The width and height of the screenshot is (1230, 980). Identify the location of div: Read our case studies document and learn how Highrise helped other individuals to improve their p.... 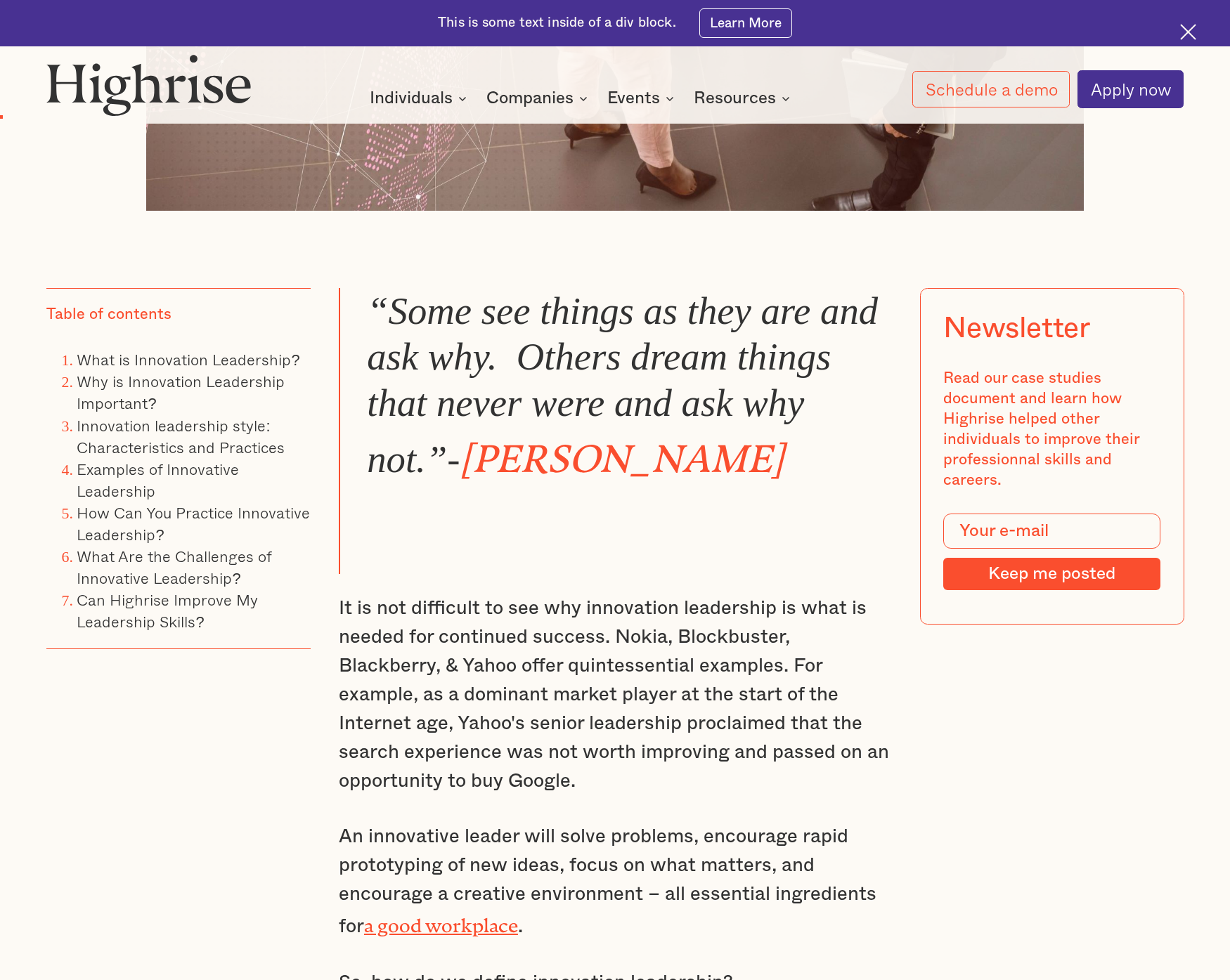
(1052, 429).